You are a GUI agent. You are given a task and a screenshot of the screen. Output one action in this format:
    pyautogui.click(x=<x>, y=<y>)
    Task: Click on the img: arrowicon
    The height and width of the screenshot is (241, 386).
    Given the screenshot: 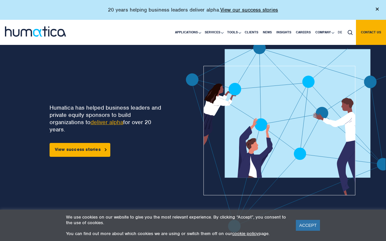 What is the action you would take?
    pyautogui.click(x=106, y=150)
    